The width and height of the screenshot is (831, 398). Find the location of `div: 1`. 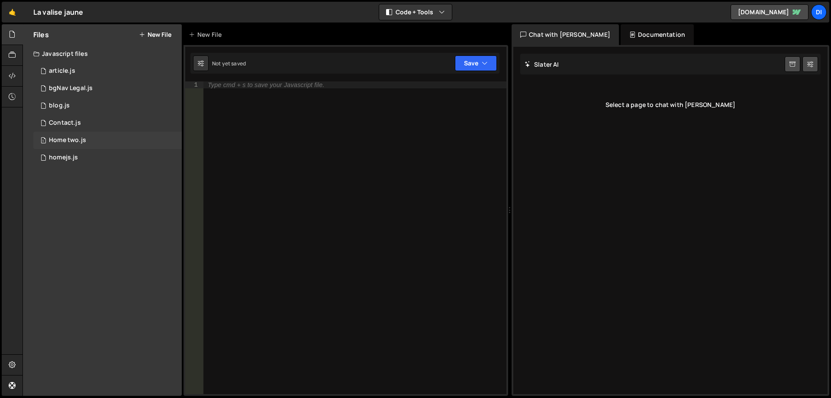

div: 1 is located at coordinates (194, 85).